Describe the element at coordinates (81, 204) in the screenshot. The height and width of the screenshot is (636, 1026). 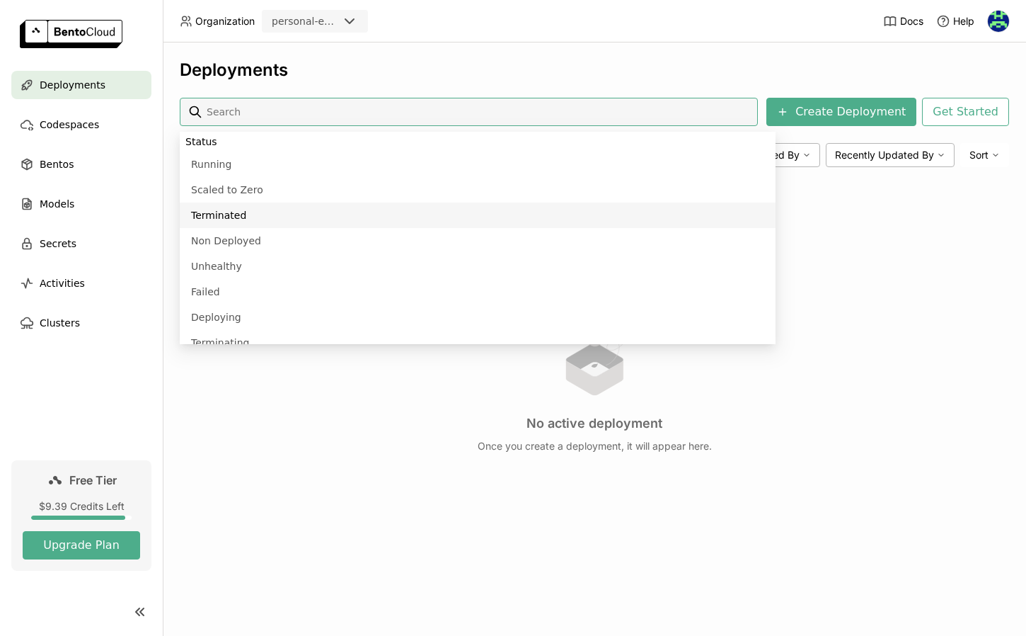
I see `a: Models` at that location.